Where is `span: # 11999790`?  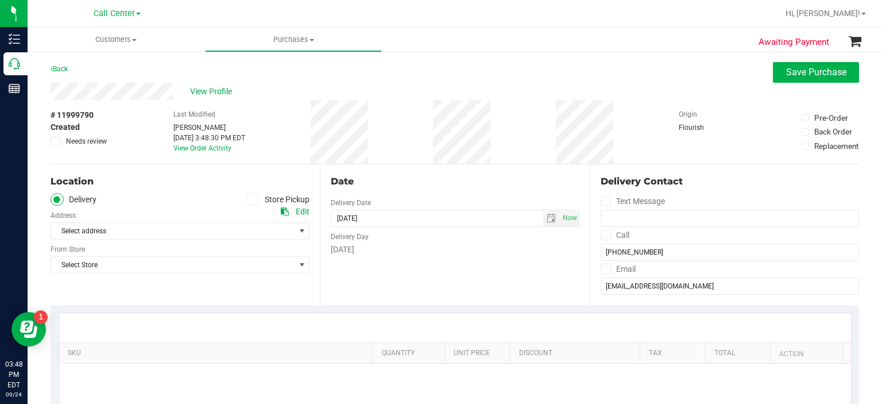
span: # 11999790 is located at coordinates (72, 115).